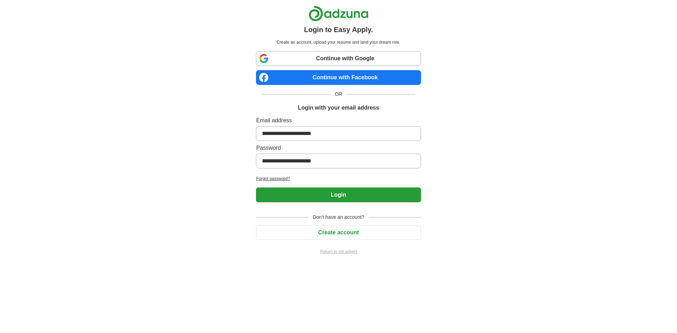  What do you see at coordinates (338, 148) in the screenshot?
I see `label: Password` at bounding box center [338, 148].